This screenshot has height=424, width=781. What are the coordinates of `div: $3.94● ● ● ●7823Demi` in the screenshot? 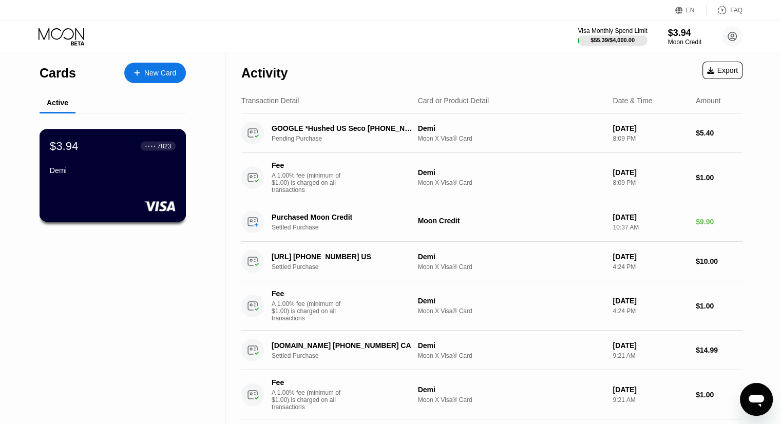 It's located at (112, 175).